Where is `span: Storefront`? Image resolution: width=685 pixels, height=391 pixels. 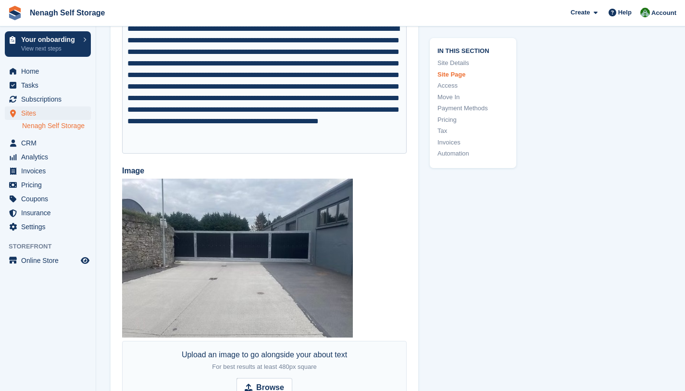
span: Storefront is located at coordinates (52, 246).